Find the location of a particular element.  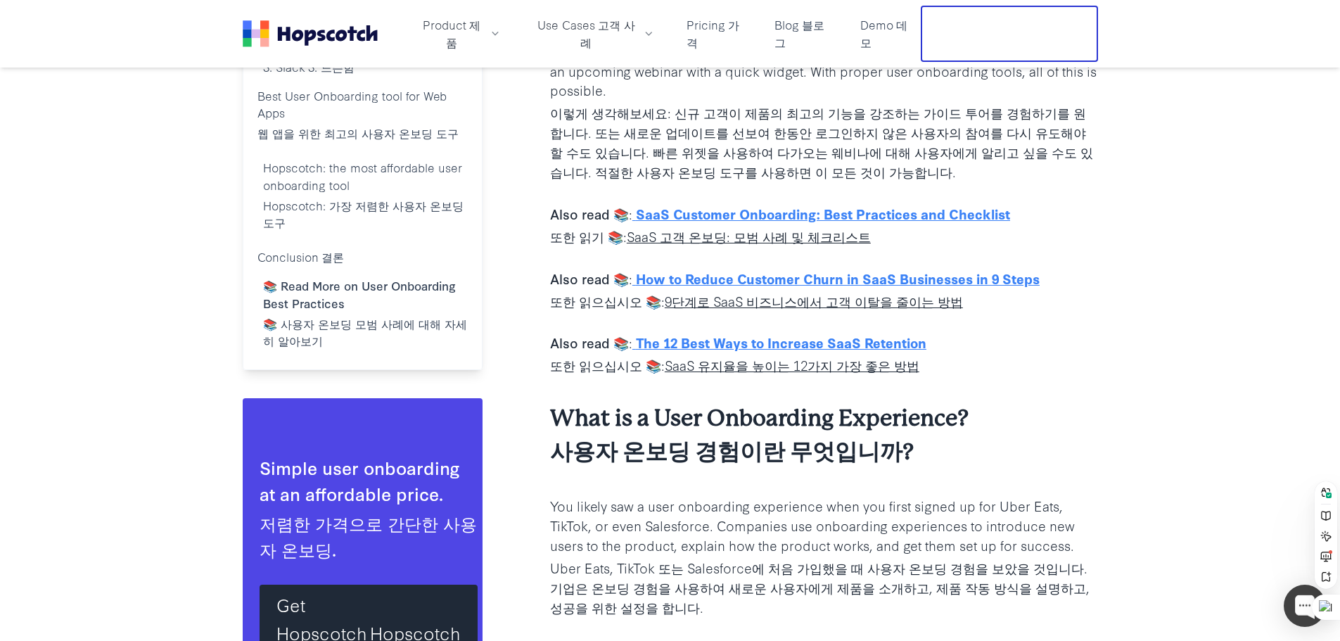

a: Hopscotch: the most affordable user onboarding toolHopscotch: 가장 저렴한 사용자 온보딩 도구 is located at coordinates (362, 198).